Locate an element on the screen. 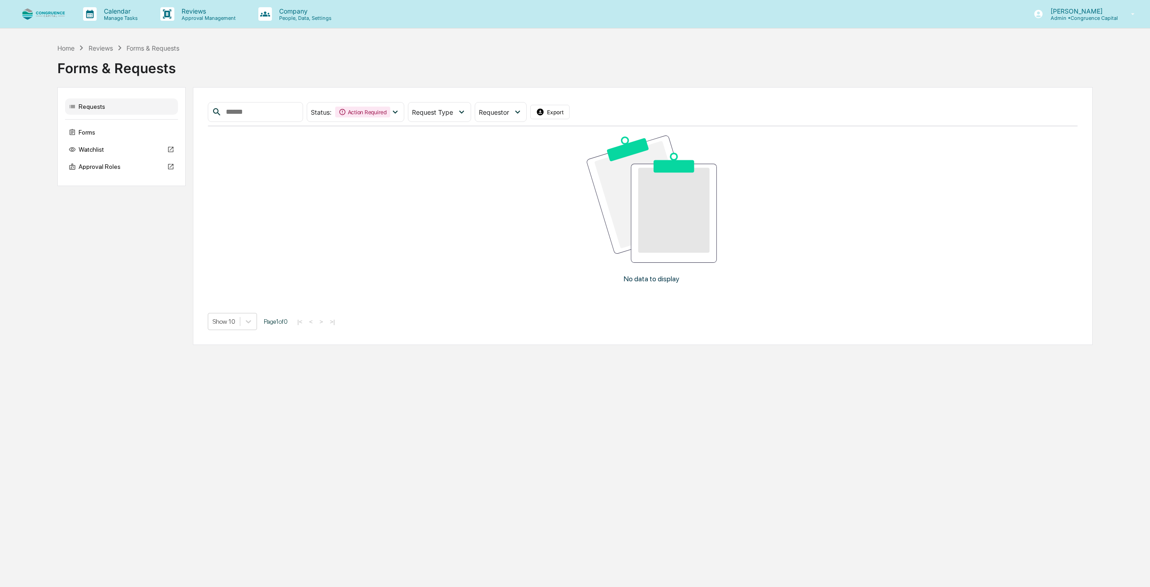 The height and width of the screenshot is (587, 1150). p: Manage Tasks is located at coordinates (119, 18).